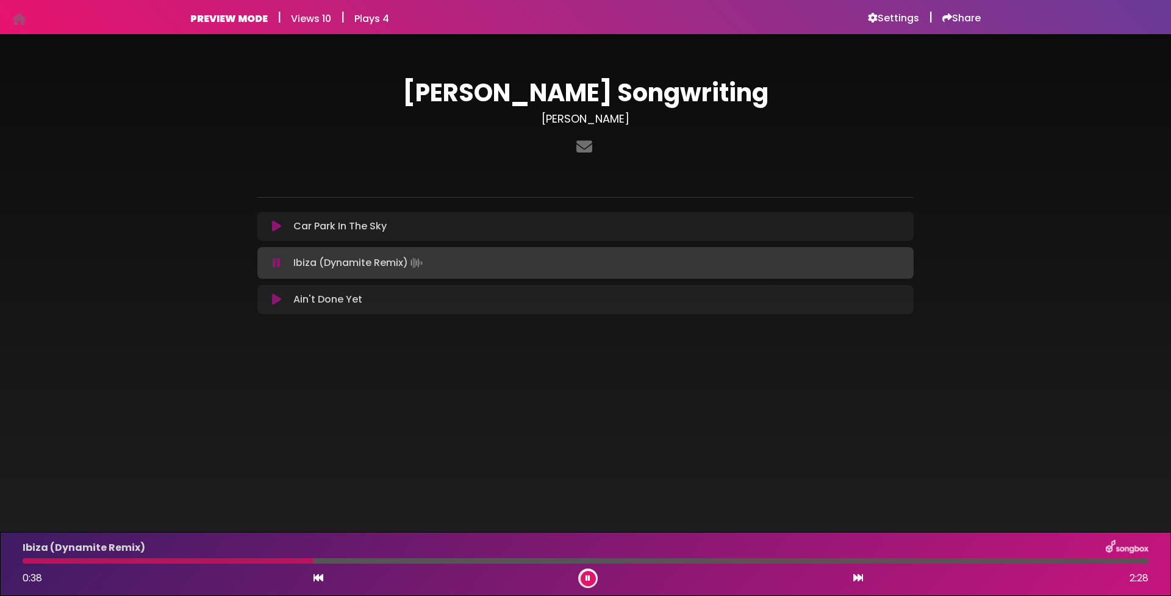  What do you see at coordinates (894, 18) in the screenshot?
I see `a: Settings` at bounding box center [894, 18].